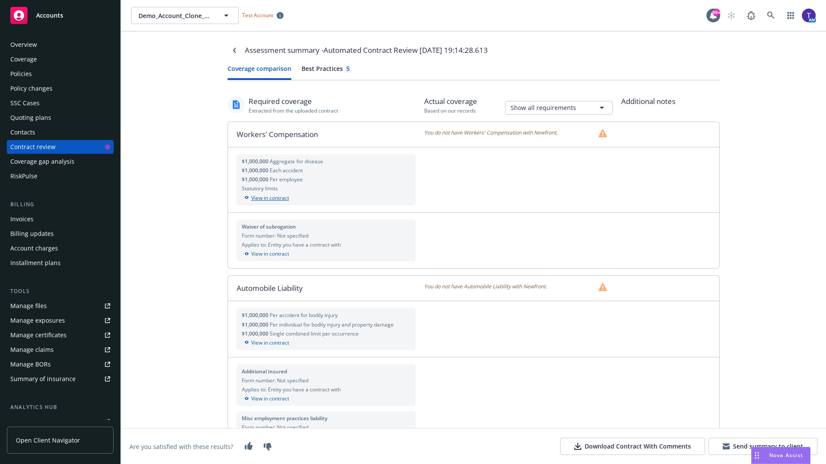  Describe the element at coordinates (304, 315) in the screenshot. I see `span: Per accident for bodily injury` at that location.